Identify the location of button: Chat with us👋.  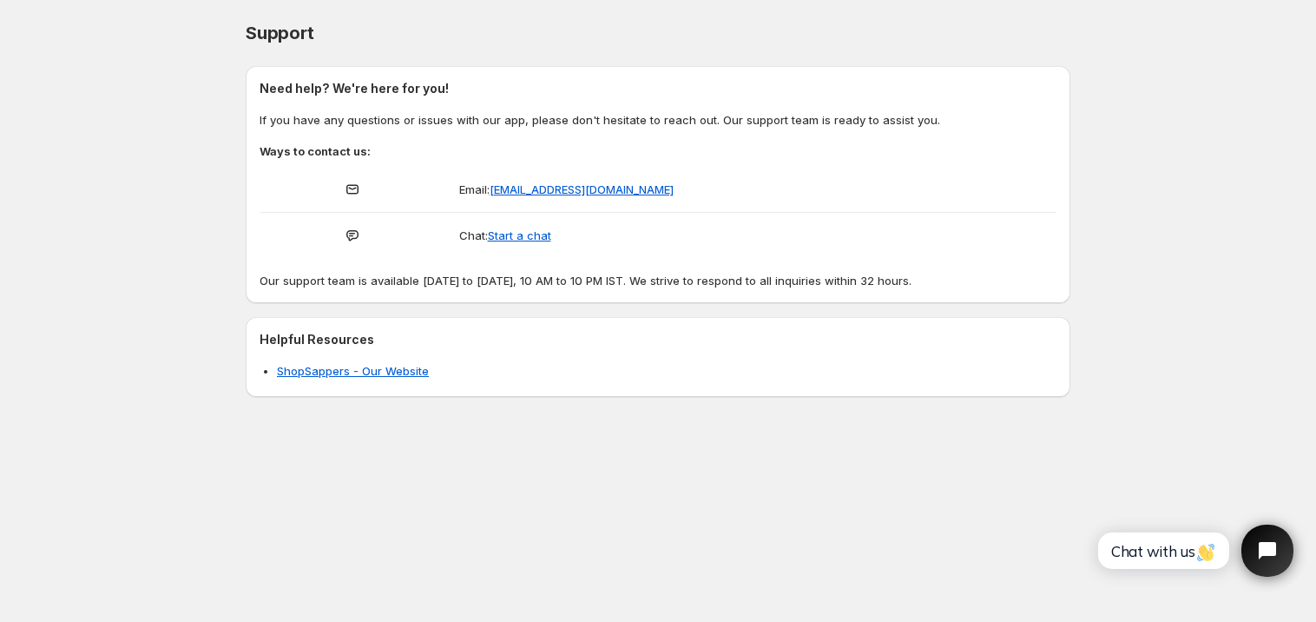
(84, 41).